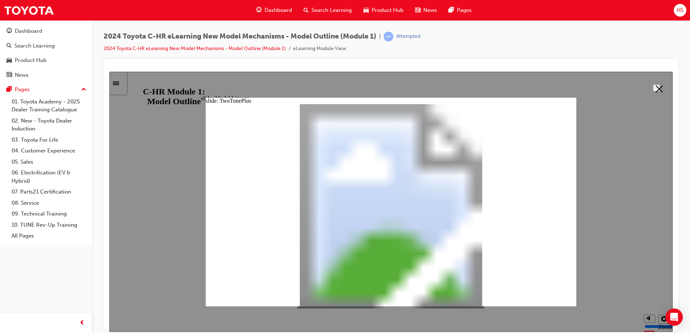 The width and height of the screenshot is (690, 333). What do you see at coordinates (49, 162) in the screenshot?
I see `a: 05. Sales` at bounding box center [49, 162].